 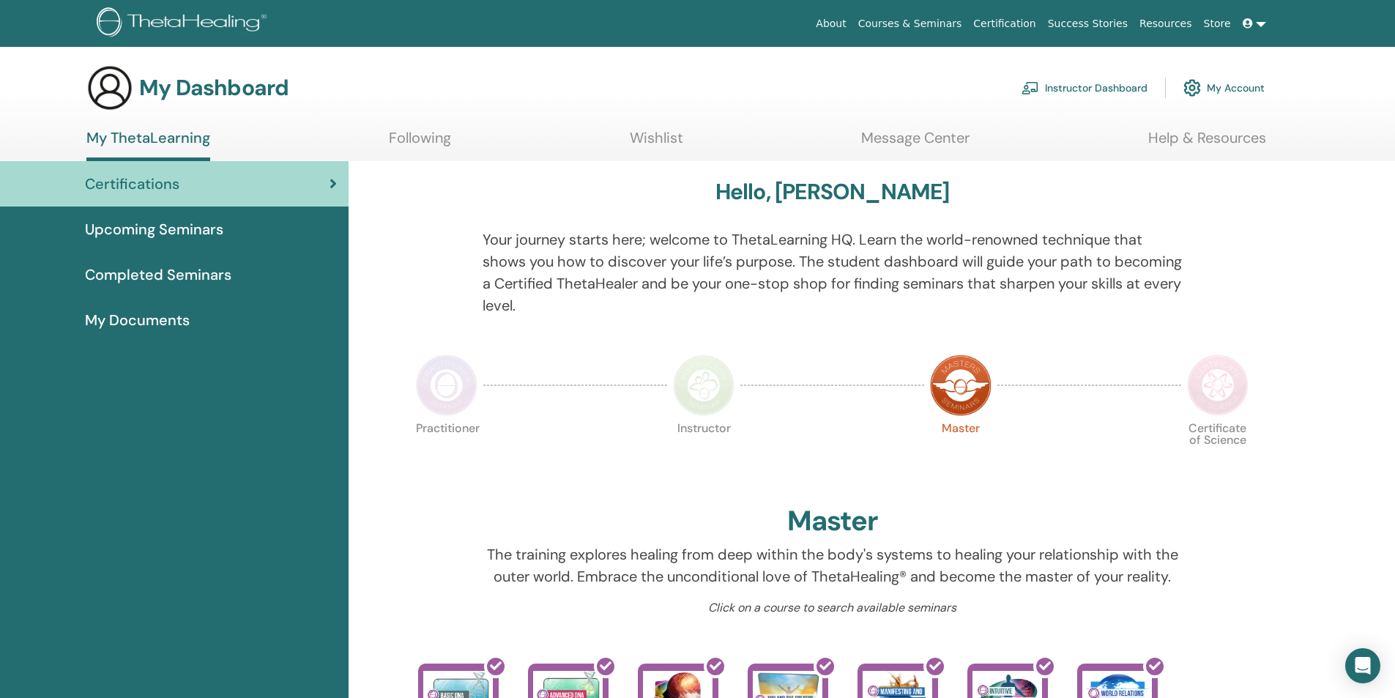 I want to click on a: Store, so click(x=1217, y=23).